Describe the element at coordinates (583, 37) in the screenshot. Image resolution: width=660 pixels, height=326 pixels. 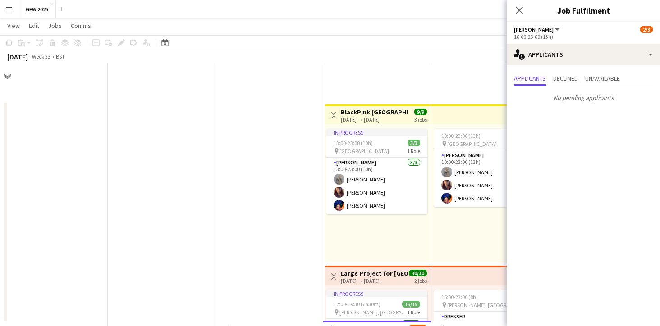
I see `div: 10:00-23:00 (13h)` at that location.